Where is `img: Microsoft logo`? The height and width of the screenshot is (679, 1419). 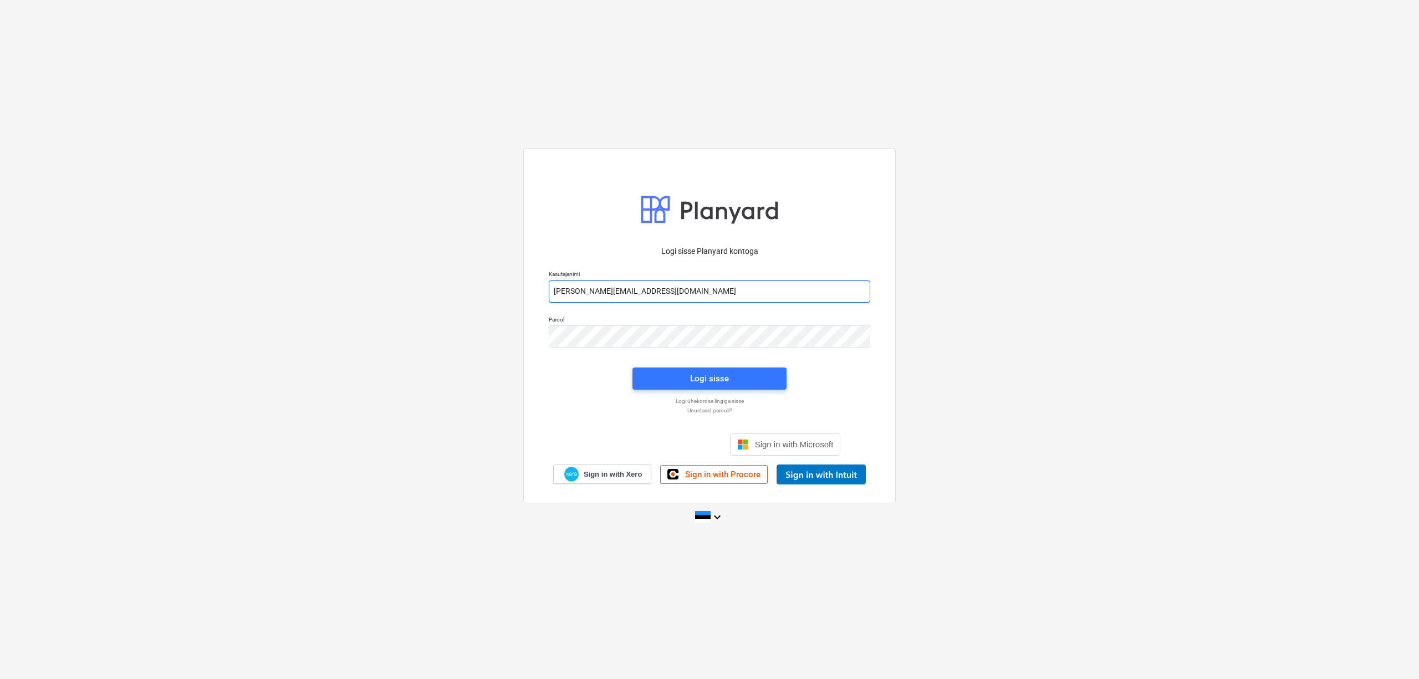 img: Microsoft logo is located at coordinates (743, 444).